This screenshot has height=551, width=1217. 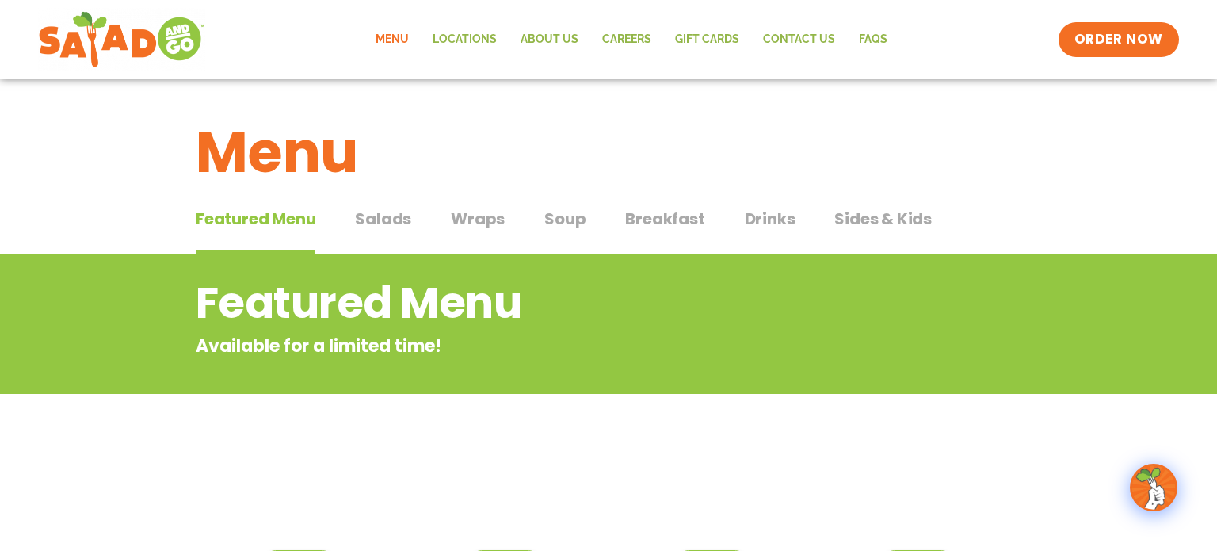 I want to click on a: Careers, so click(x=627, y=40).